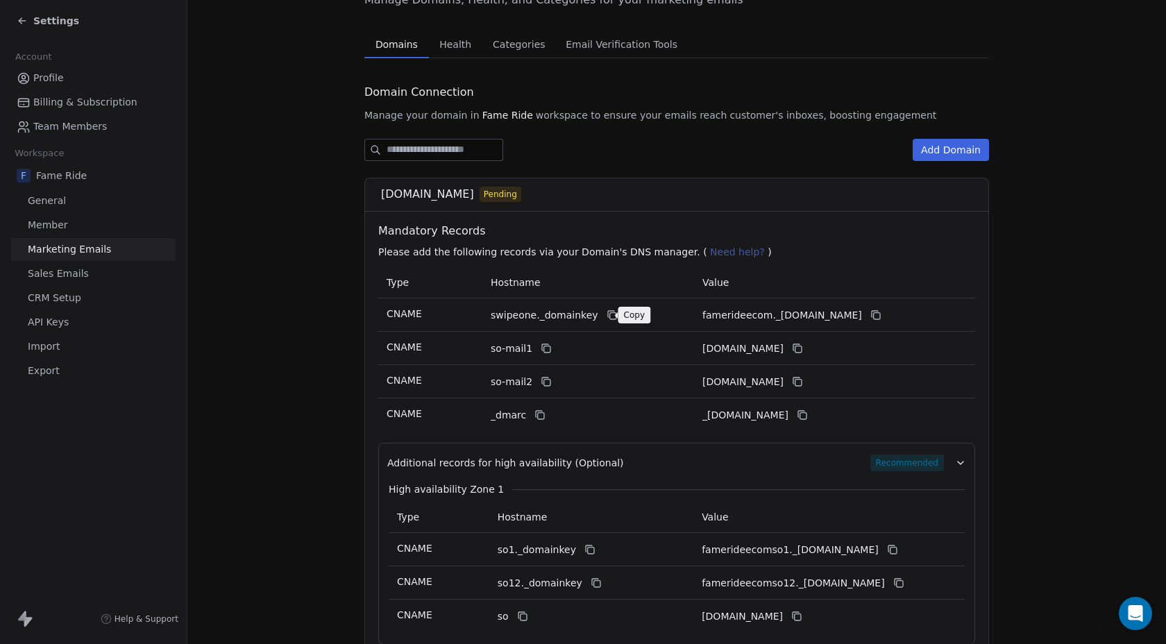  Describe the element at coordinates (70, 126) in the screenshot. I see `span: Team Members` at that location.